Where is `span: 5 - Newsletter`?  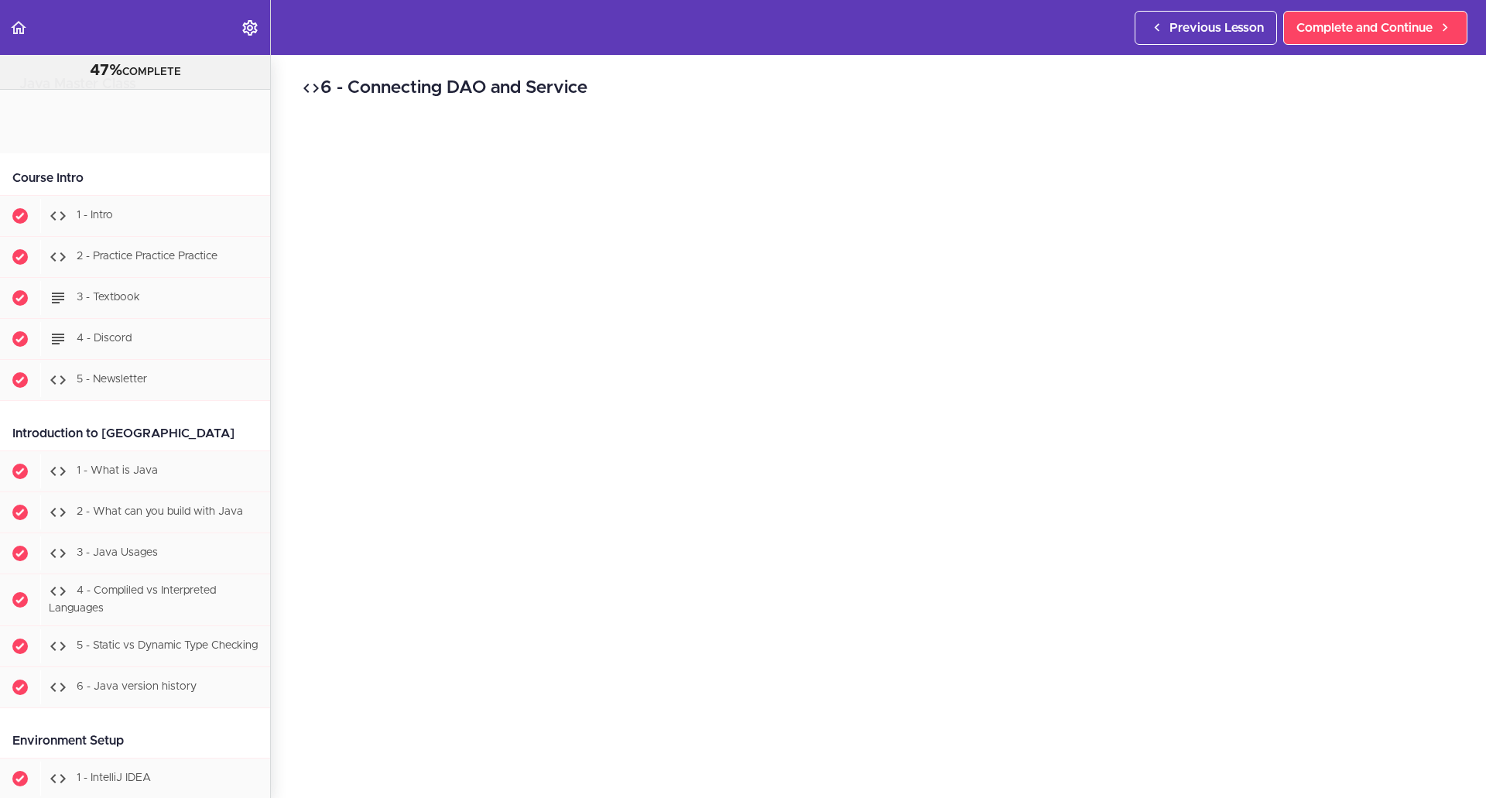
span: 5 - Newsletter is located at coordinates (111, 379).